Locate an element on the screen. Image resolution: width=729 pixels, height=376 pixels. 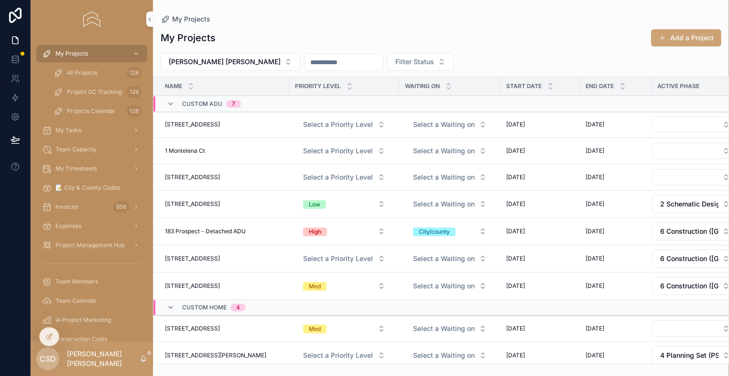
span: Invoices is located at coordinates (66, 207).